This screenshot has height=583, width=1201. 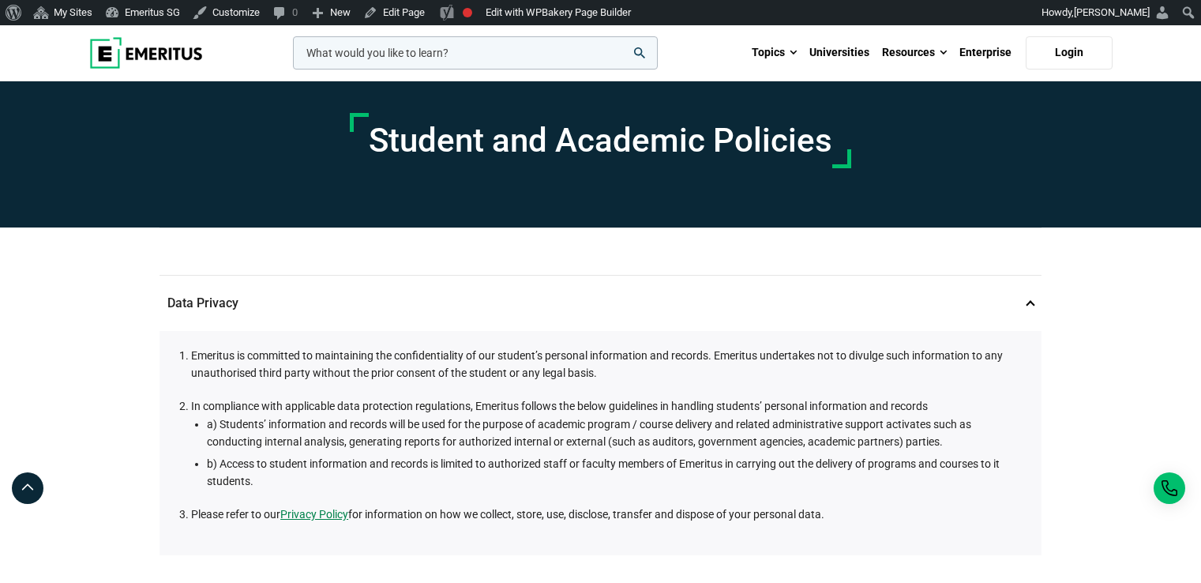 I want to click on a: Login, so click(x=1069, y=53).